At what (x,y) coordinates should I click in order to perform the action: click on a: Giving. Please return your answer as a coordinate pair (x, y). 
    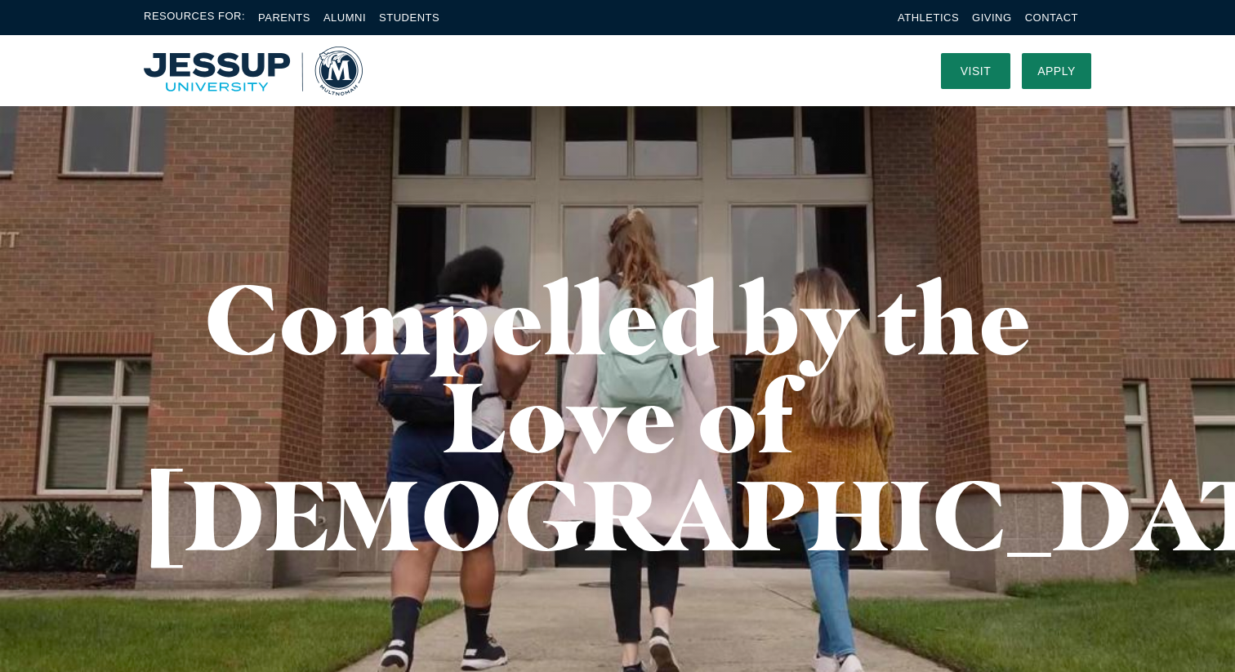
    Looking at the image, I should click on (991, 17).